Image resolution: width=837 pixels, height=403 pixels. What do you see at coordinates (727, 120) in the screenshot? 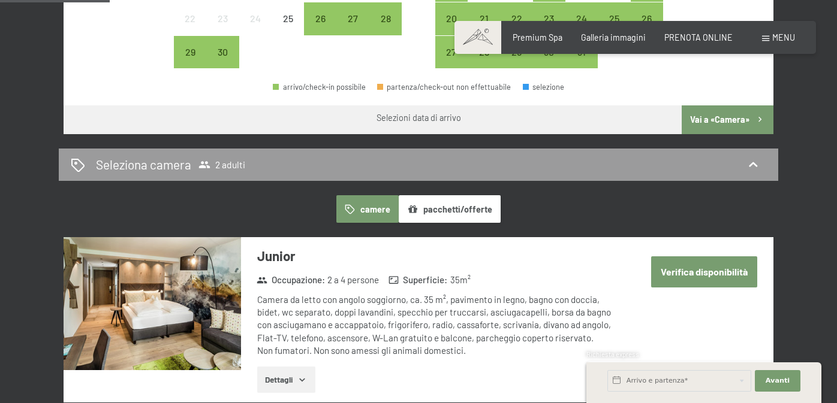
I see `button: Vai a «Camera»` at bounding box center [727, 120].